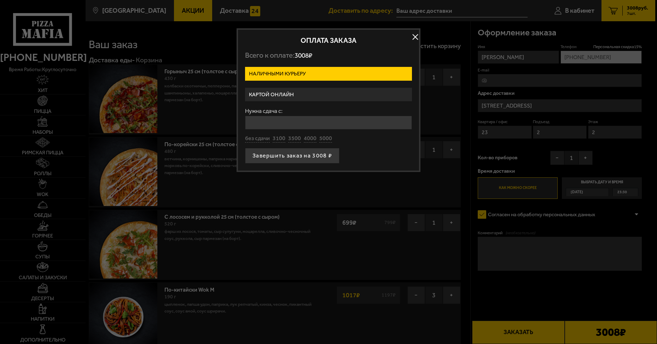 The image size is (657, 344). I want to click on button: Завершить заказ на 3008 ₽, so click(292, 156).